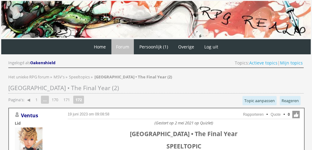  Describe the element at coordinates (276, 114) in the screenshot. I see `a: Quote` at that location.